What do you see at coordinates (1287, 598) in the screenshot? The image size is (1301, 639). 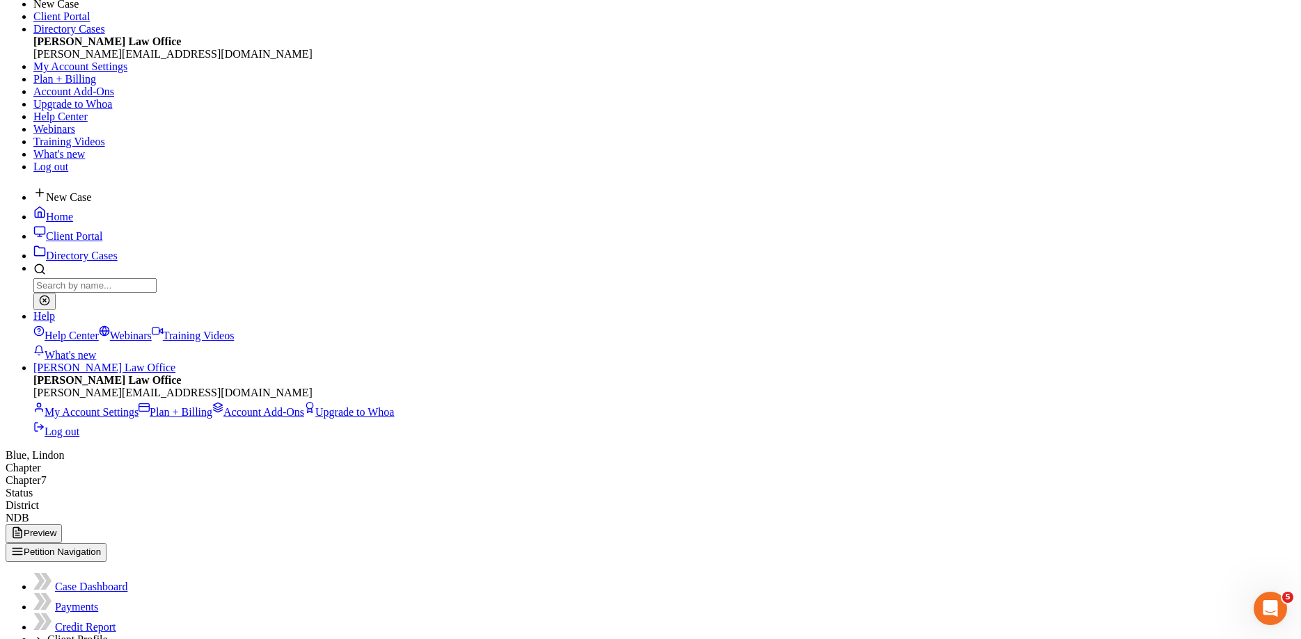 I see `span: 5` at bounding box center [1287, 598].